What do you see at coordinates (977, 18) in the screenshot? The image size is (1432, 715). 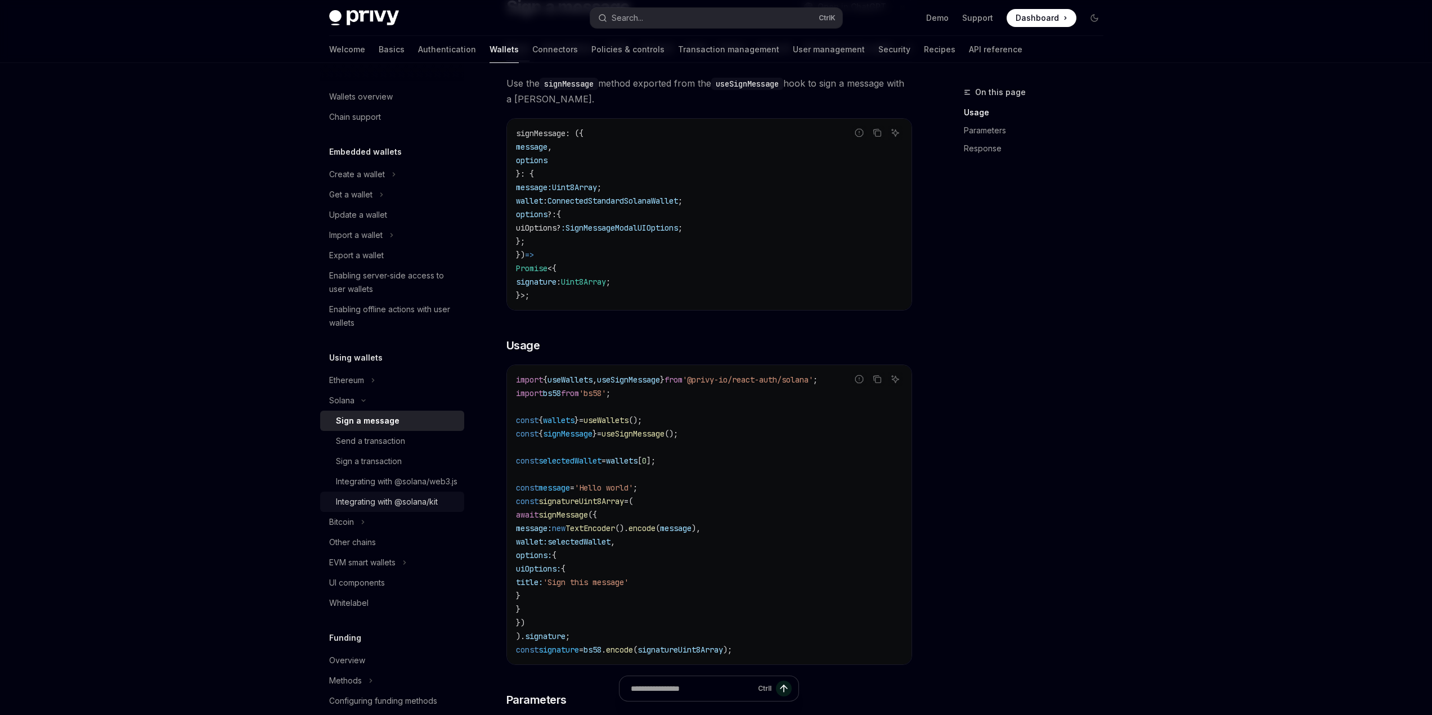 I see `a: Support` at bounding box center [977, 18].